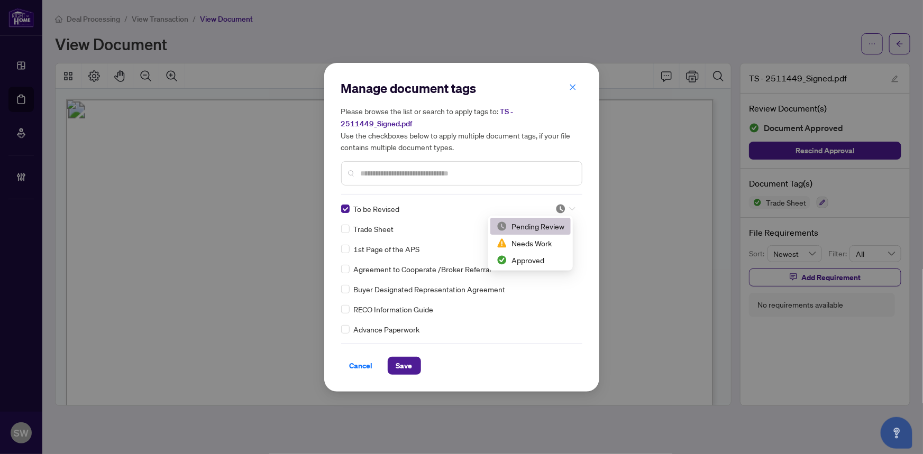 Image resolution: width=923 pixels, height=454 pixels. Describe the element at coordinates (430, 289) in the screenshot. I see `span: Buyer Designated Representation Agreement` at that location.